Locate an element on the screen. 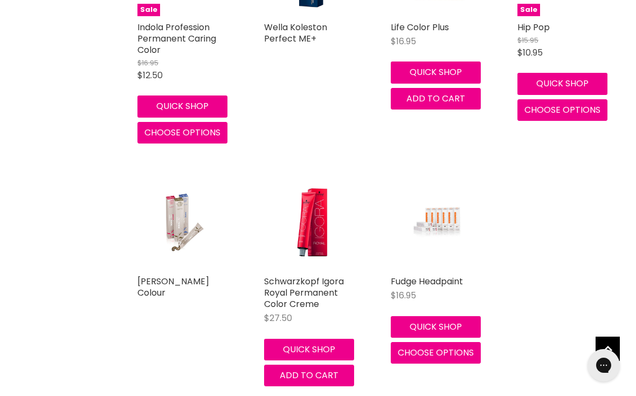 The image size is (636, 396). button: Gorgias live chat is located at coordinates (22, 20).